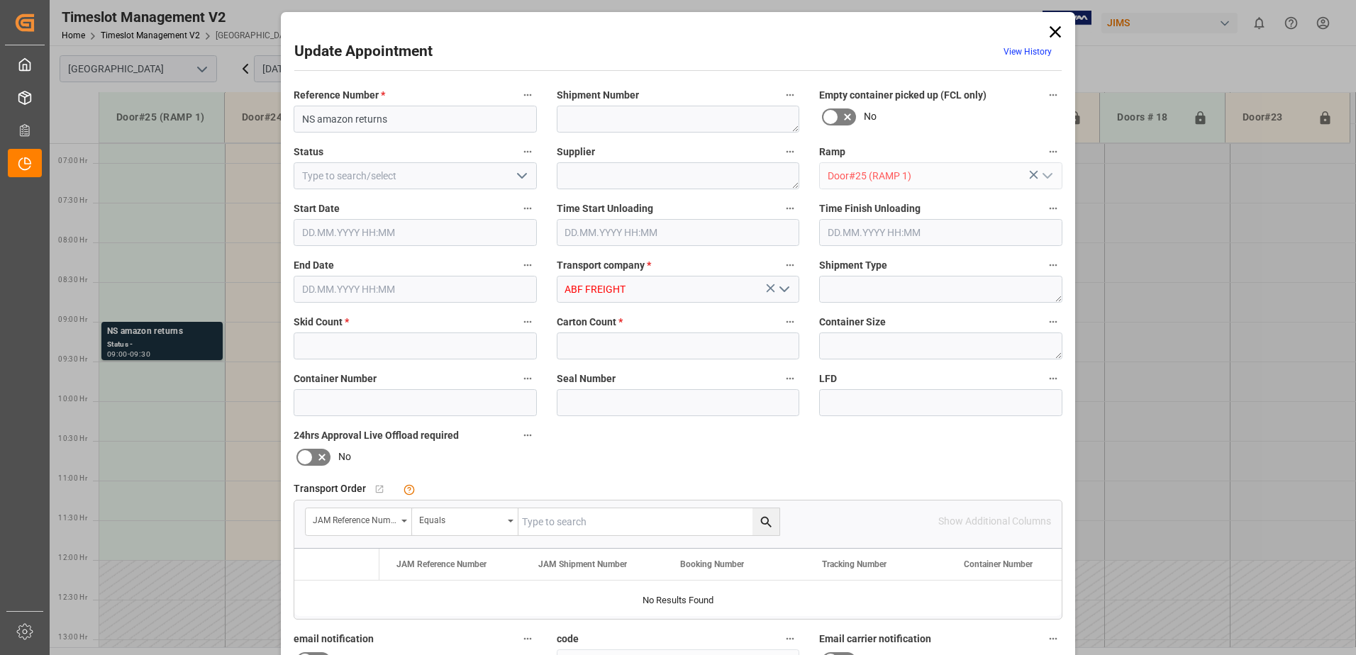 Image resolution: width=1356 pixels, height=655 pixels. What do you see at coordinates (604, 265) in the screenshot?
I see `span: Transport company` at bounding box center [604, 265].